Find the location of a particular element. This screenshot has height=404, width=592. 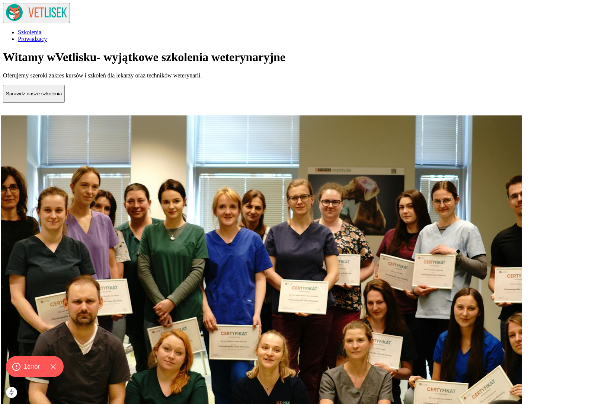

span: Prowadzący is located at coordinates (32, 39).